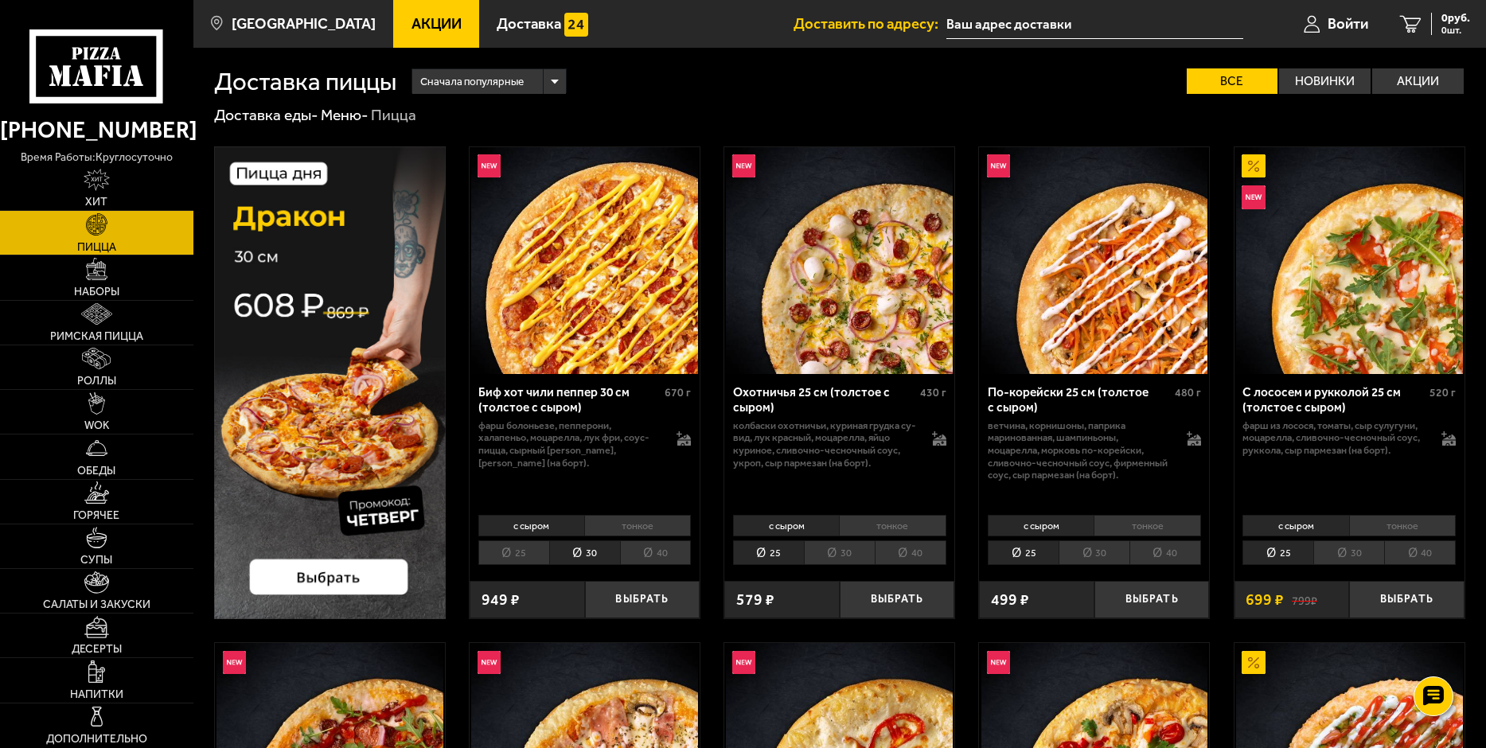 The image size is (1486, 748). What do you see at coordinates (825, 400) in the screenshot?
I see `div: Охотничья 25 см (толстое с сыром)` at bounding box center [825, 400].